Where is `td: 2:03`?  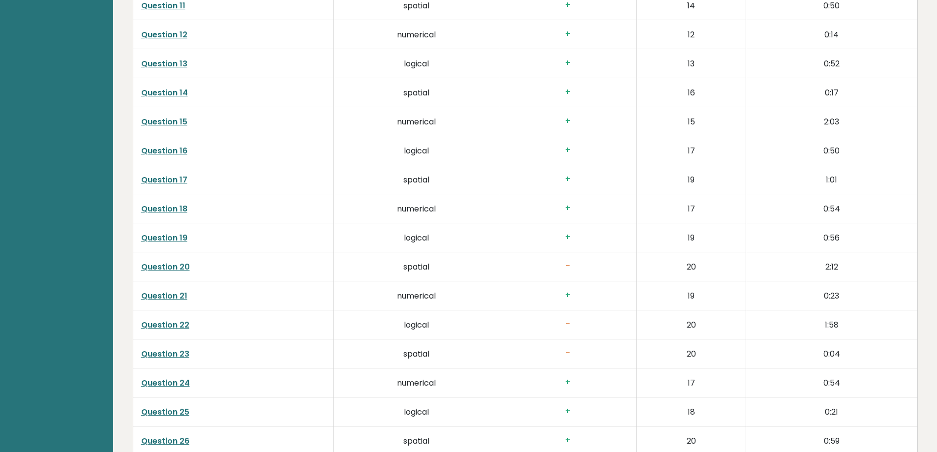
td: 2:03 is located at coordinates (832, 121).